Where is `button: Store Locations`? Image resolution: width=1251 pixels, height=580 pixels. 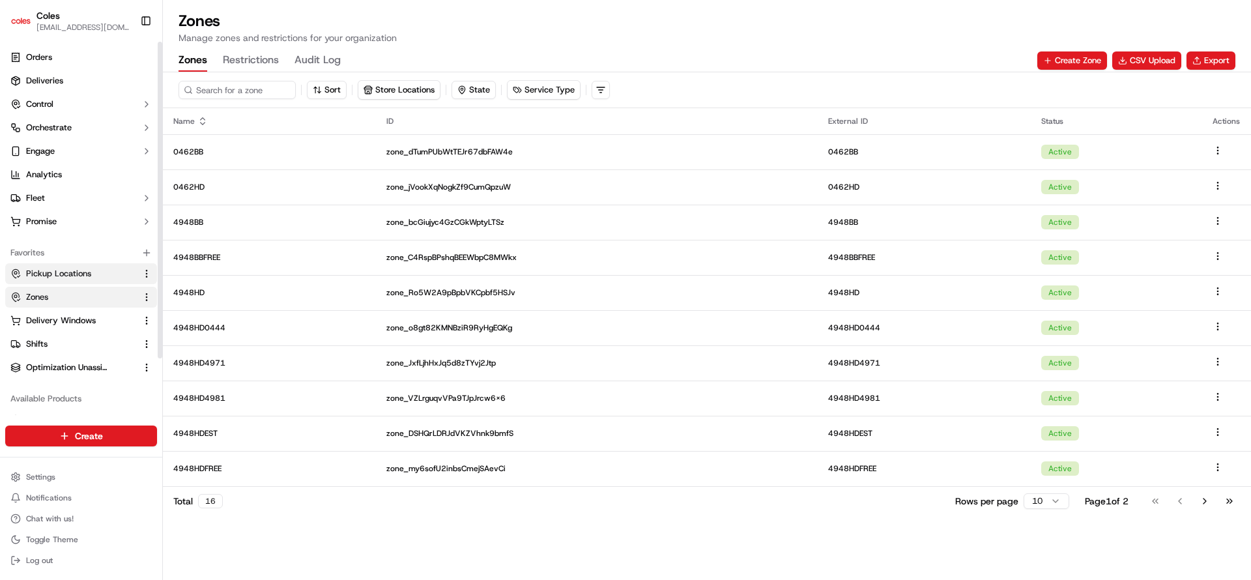 button: Store Locations is located at coordinates (399, 90).